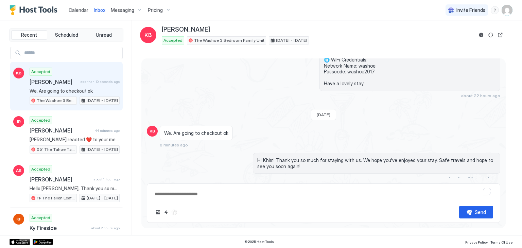 The width and height of the screenshot is (522, 248). What do you see at coordinates (158, 212) in the screenshot?
I see `button: Upload image` at bounding box center [158, 212].